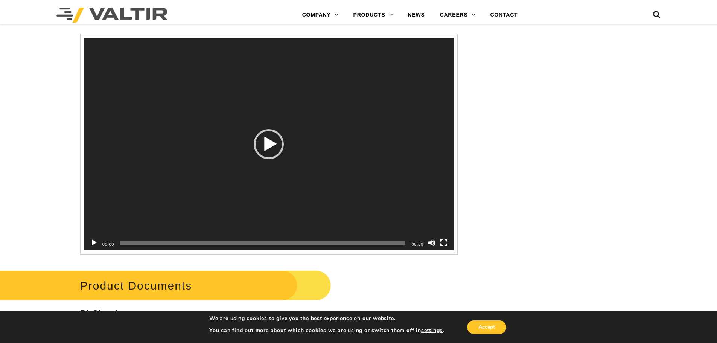  I want to click on a: CONTACT, so click(504, 15).